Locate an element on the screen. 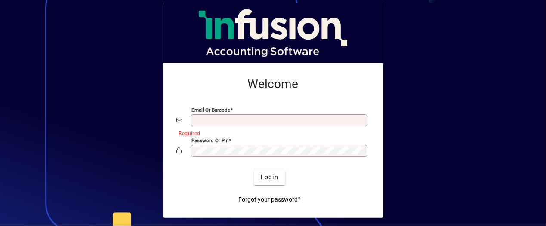 Image resolution: width=546 pixels, height=226 pixels. a: Forgot your password? is located at coordinates (269, 200).